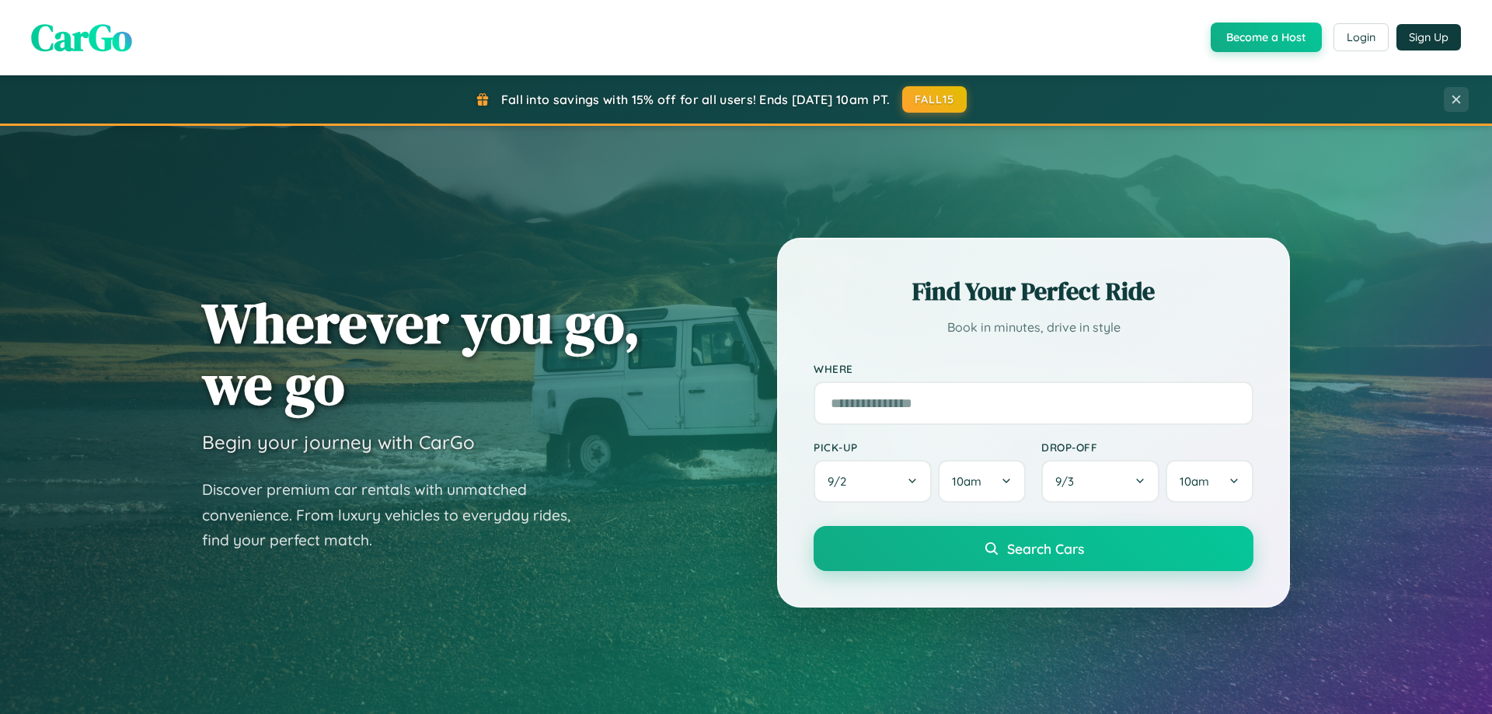 The height and width of the screenshot is (714, 1492). What do you see at coordinates (1428, 37) in the screenshot?
I see `button: Sign Up` at bounding box center [1428, 37].